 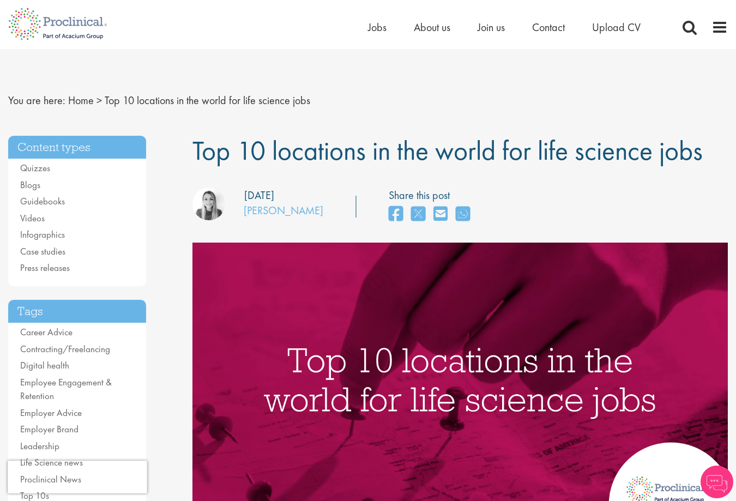 What do you see at coordinates (46, 332) in the screenshot?
I see `a: Career Advice` at bounding box center [46, 332].